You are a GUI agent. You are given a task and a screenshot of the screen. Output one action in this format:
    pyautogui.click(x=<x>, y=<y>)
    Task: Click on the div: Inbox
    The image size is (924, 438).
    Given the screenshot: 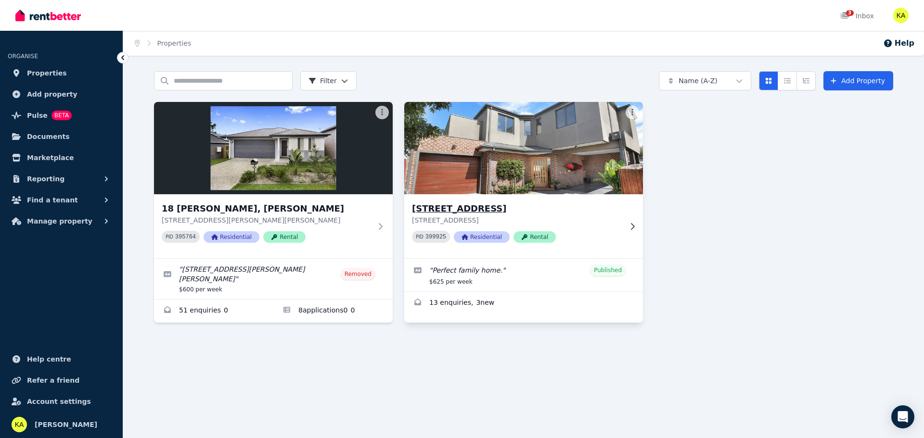 What is the action you would take?
    pyautogui.click(x=857, y=16)
    